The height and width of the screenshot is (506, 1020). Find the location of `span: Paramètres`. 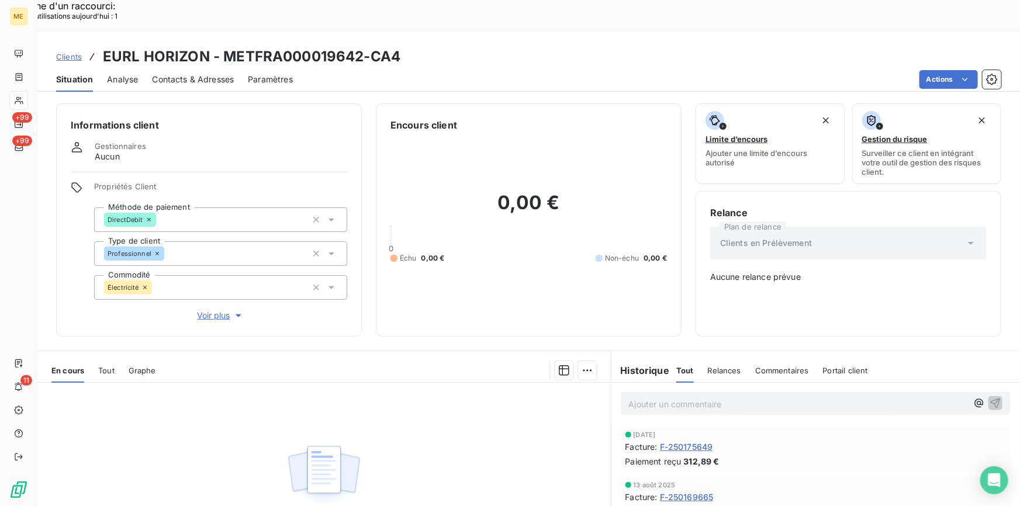

span: Paramètres is located at coordinates (270, 80).